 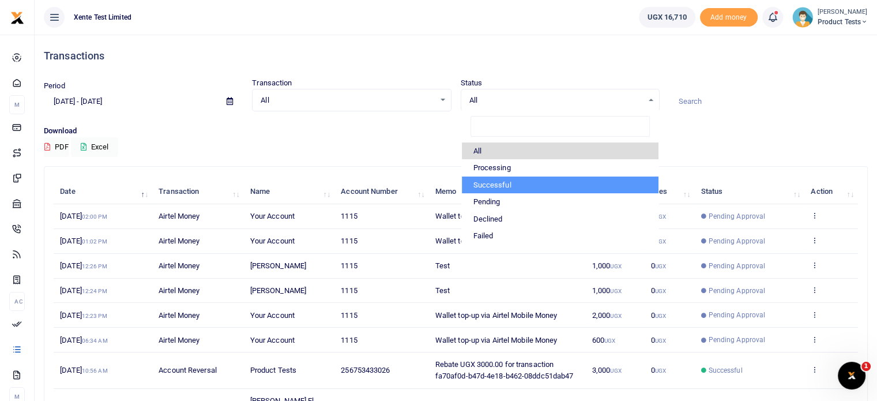 What do you see at coordinates (456, 56) in the screenshot?
I see `h4: Transactions` at bounding box center [456, 56].